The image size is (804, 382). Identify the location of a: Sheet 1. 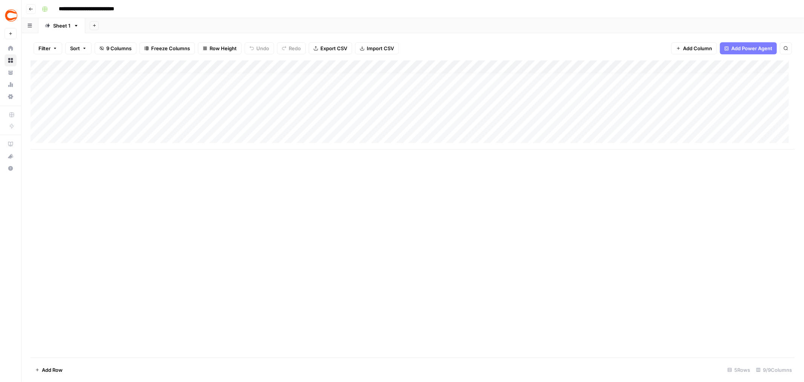
(62, 26).